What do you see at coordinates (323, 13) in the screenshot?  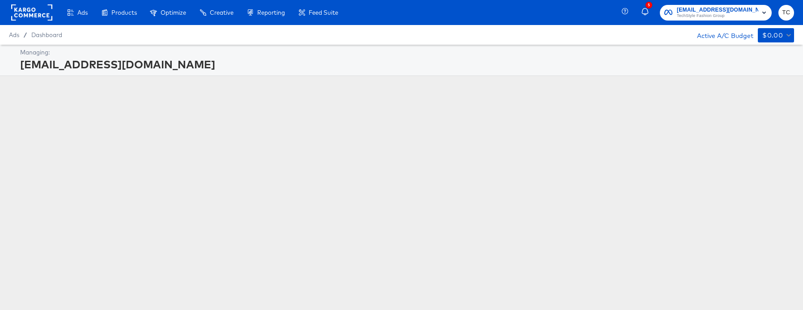 I see `span: Feed Suite` at bounding box center [323, 13].